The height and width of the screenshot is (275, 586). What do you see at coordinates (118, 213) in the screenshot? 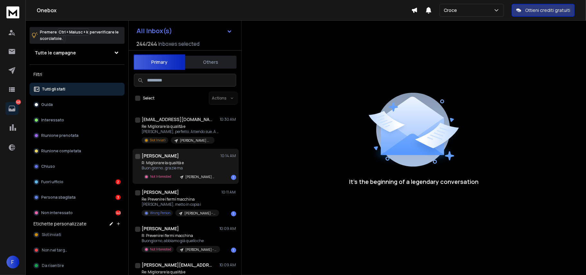
I see `font: 140` at bounding box center [118, 213].